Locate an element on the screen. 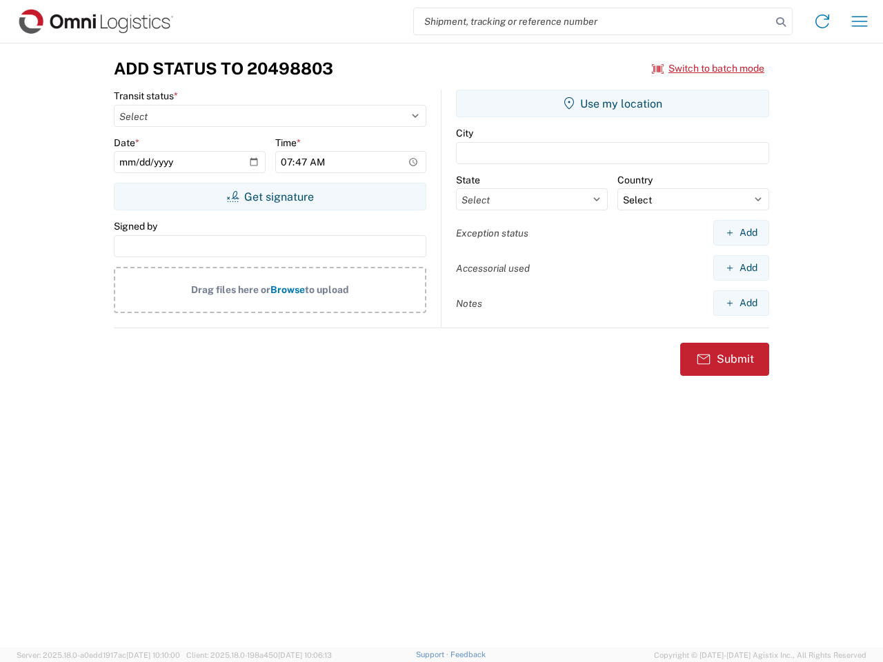 This screenshot has width=883, height=662. label: Date is located at coordinates (126, 143).